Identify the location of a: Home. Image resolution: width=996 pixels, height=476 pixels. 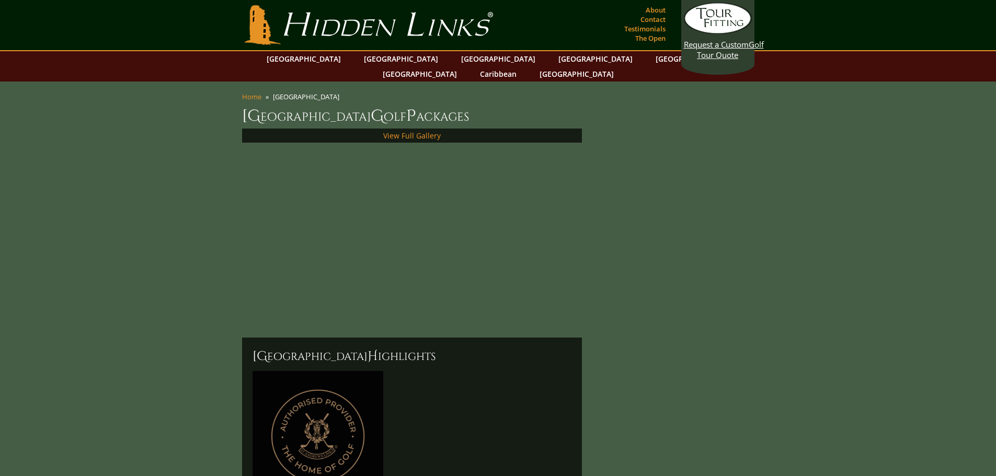
(252, 97).